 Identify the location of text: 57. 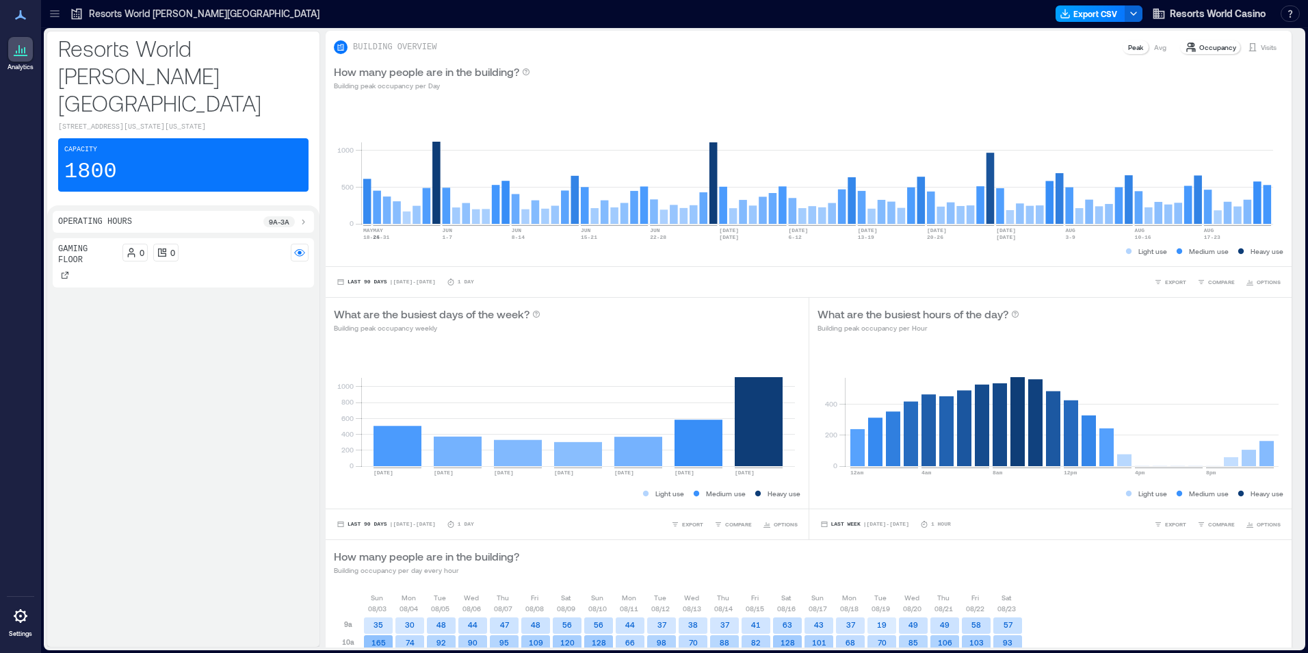
(1009, 624).